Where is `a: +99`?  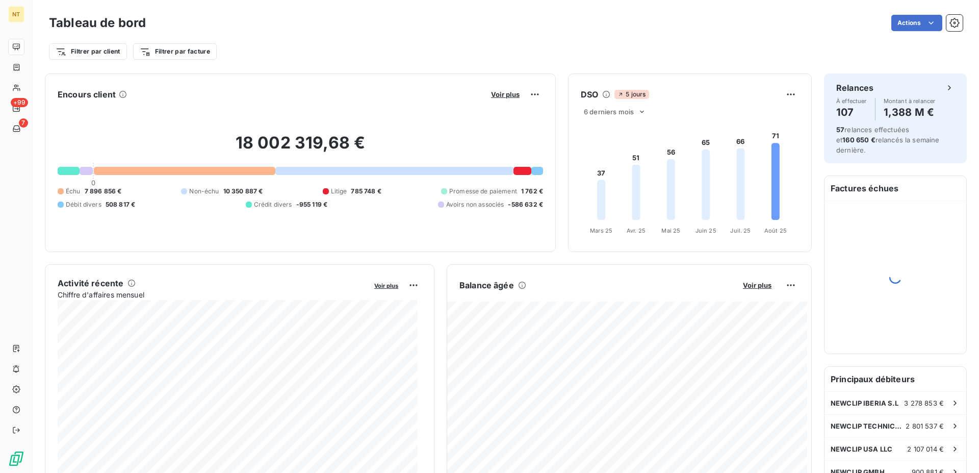 a: +99 is located at coordinates (16, 108).